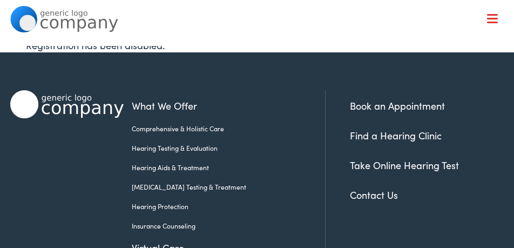  I want to click on a: Find a Hearing Clinic, so click(395, 135).